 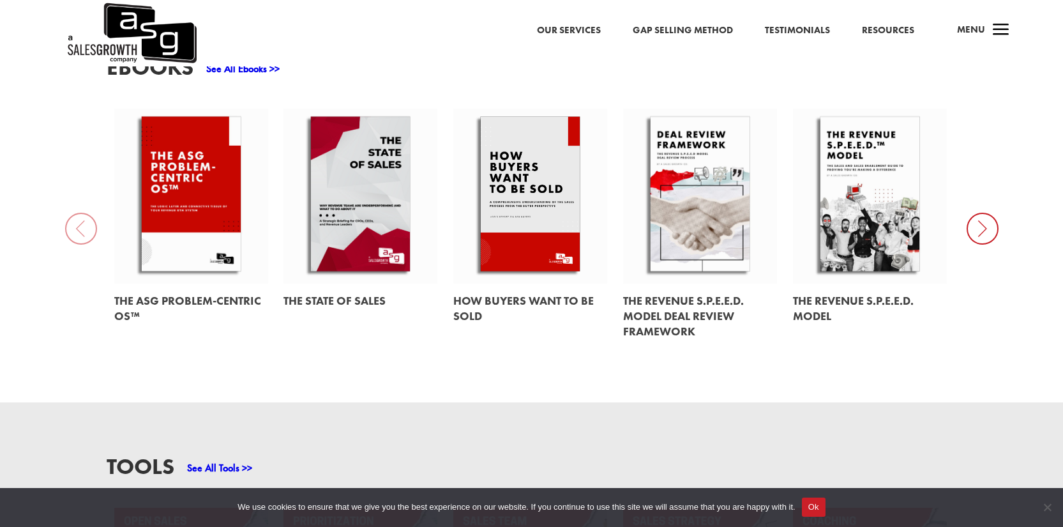 I want to click on a: Our Services, so click(x=569, y=31).